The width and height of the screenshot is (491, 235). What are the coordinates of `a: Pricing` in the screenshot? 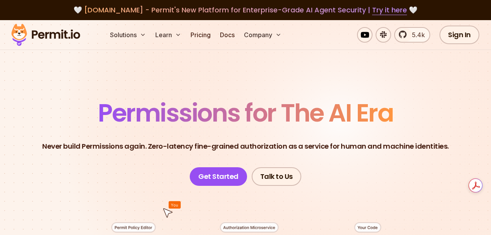 It's located at (200, 35).